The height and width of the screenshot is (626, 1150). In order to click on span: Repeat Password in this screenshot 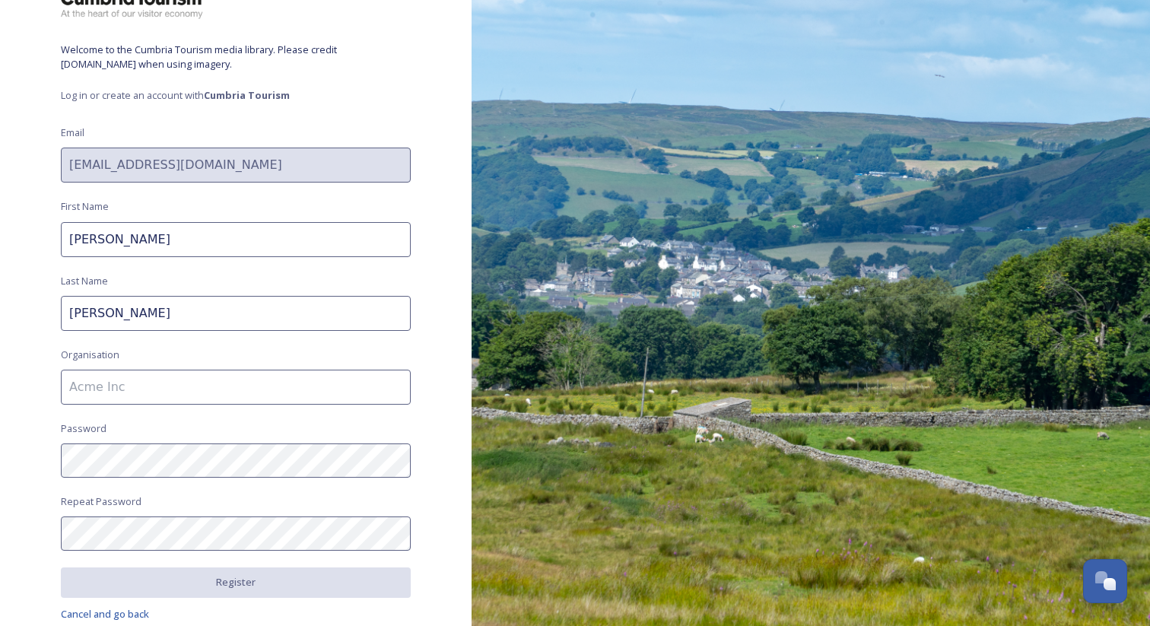, I will do `click(101, 501)`.